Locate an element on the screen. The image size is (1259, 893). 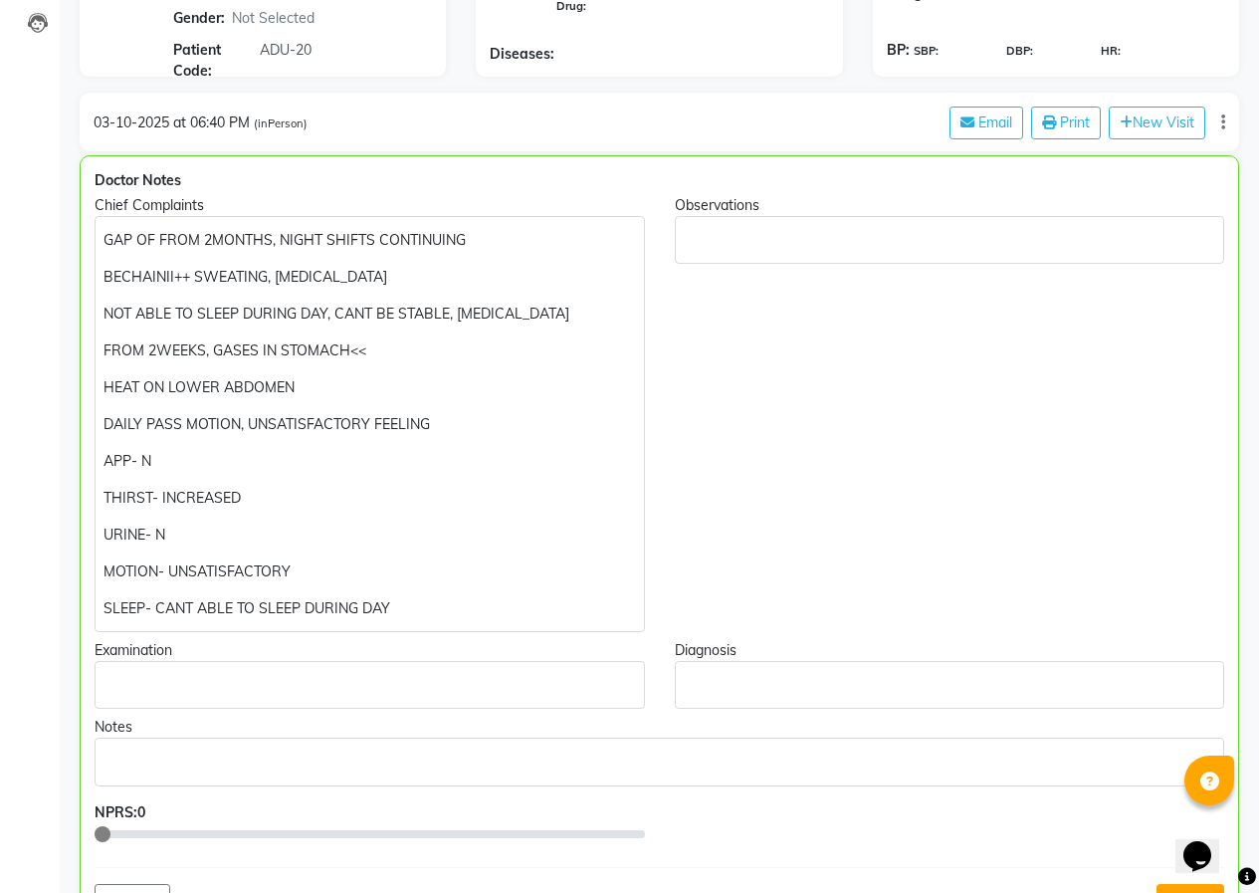
div: Notes is located at coordinates (659, 727).